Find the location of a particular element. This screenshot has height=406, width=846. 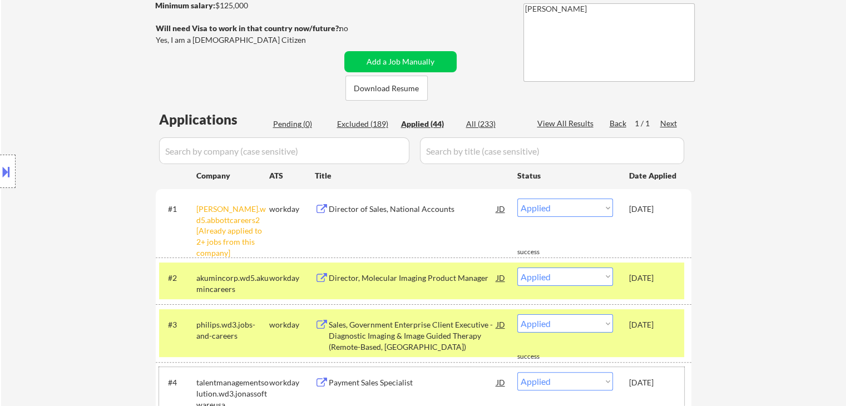

div: Applications is located at coordinates (214, 120).